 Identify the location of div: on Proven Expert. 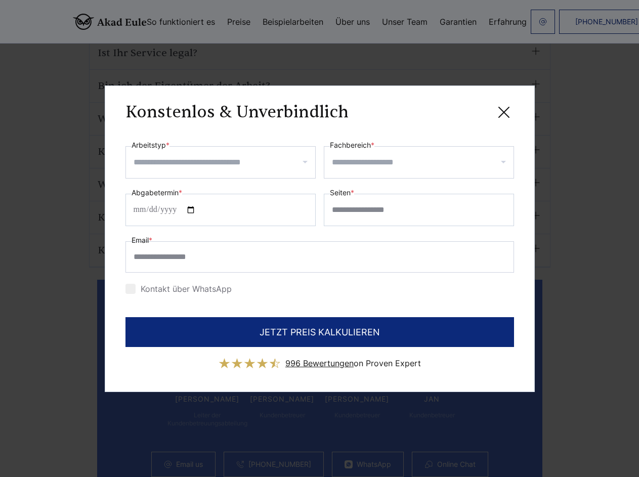
(353, 363).